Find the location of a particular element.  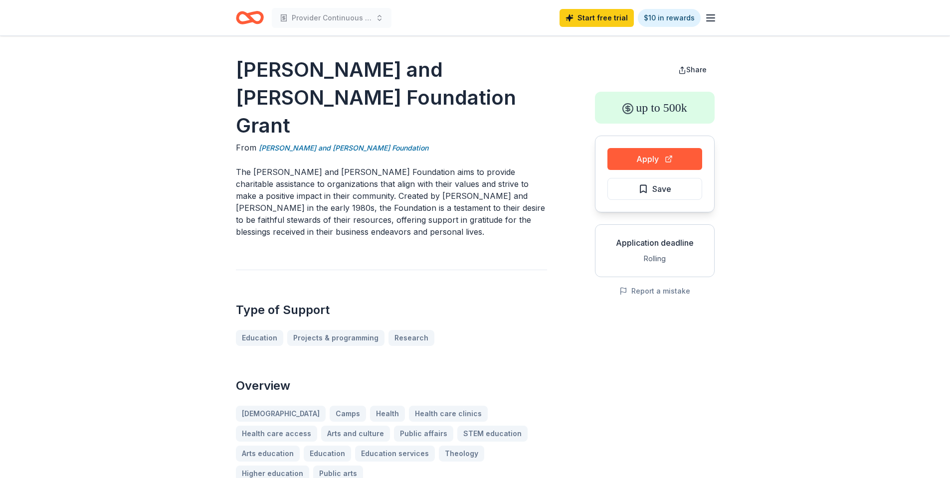

a: Education is located at coordinates (259, 338).